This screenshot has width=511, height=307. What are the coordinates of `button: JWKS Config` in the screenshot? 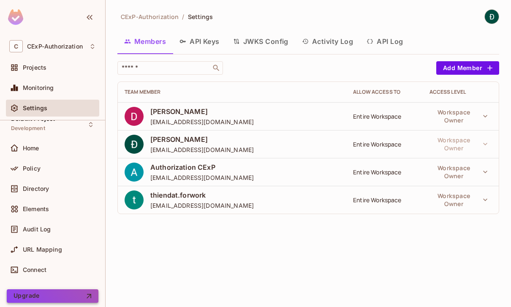 It's located at (260, 41).